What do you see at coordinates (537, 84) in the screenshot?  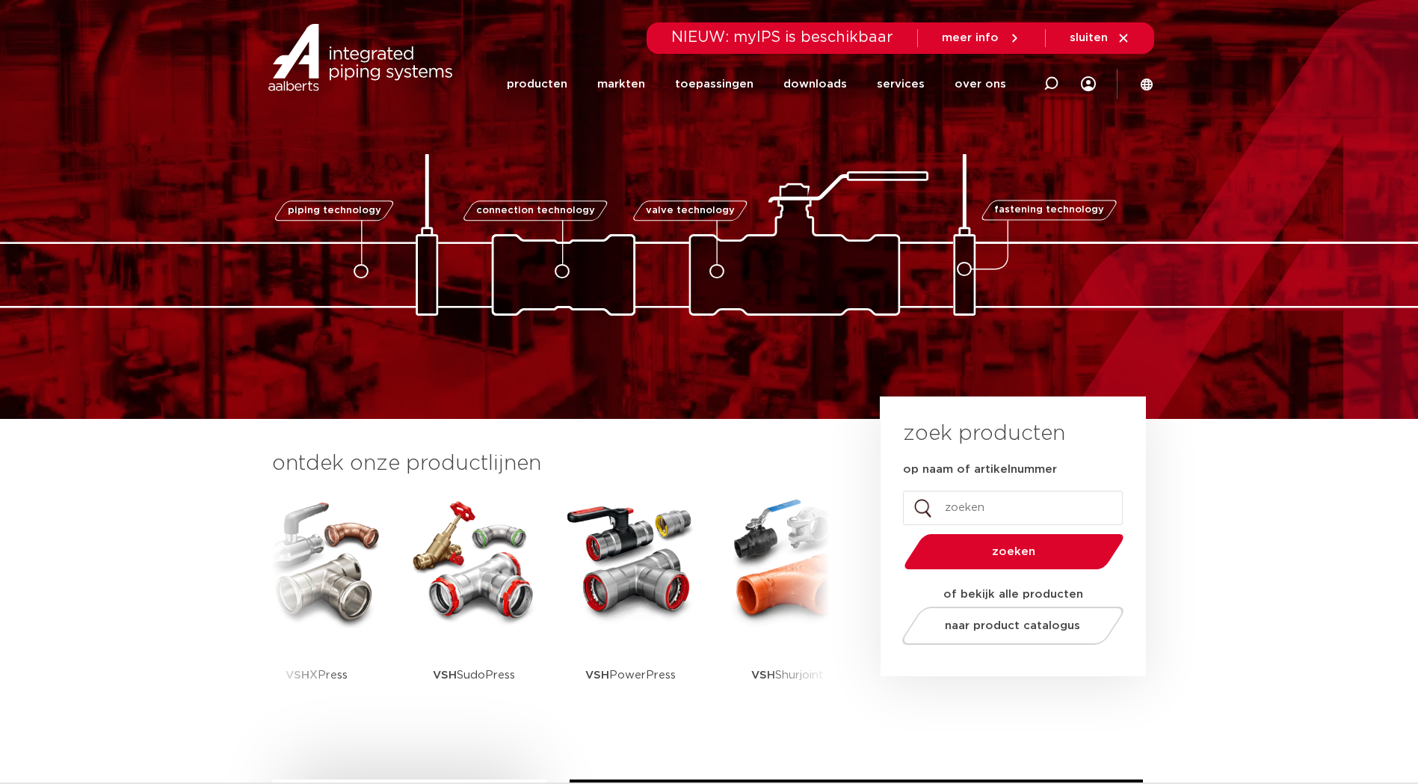 I see `a: producten` at bounding box center [537, 84].